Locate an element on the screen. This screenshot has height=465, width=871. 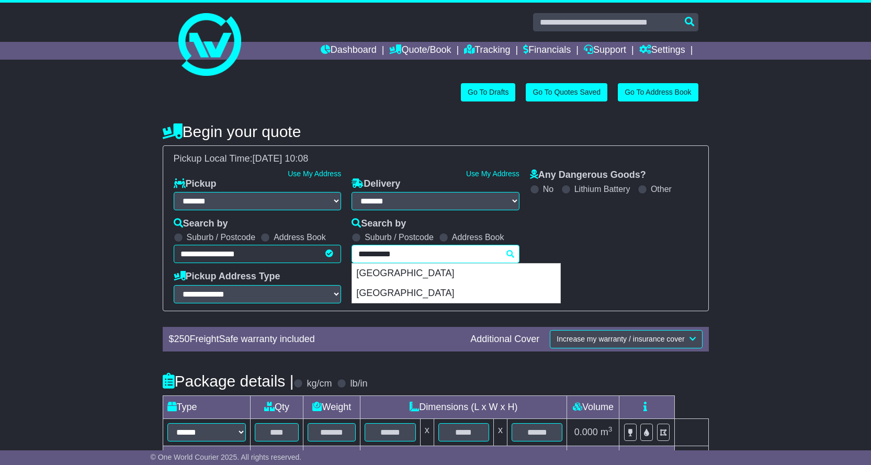
td: Type is located at coordinates (206, 407).